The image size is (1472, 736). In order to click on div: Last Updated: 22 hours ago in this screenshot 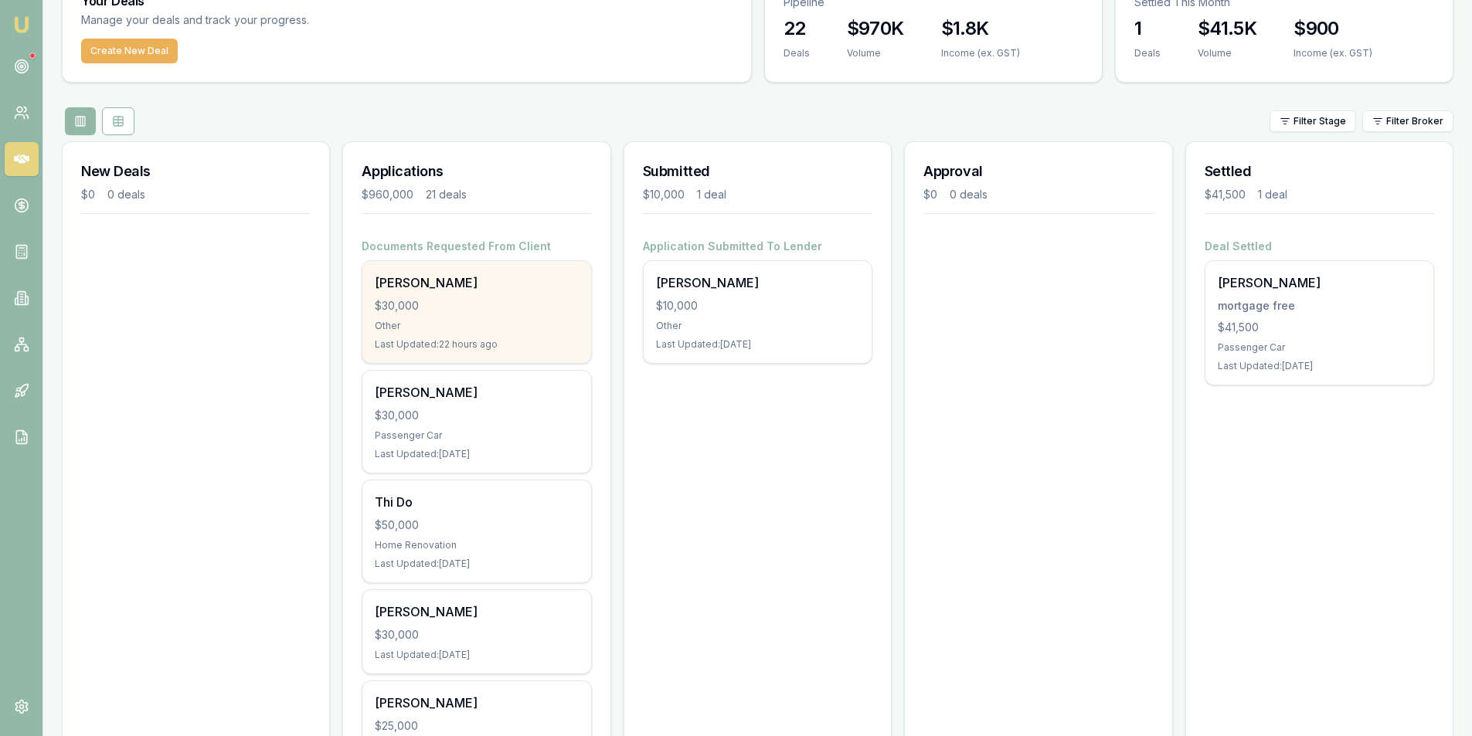, I will do `click(476, 345)`.